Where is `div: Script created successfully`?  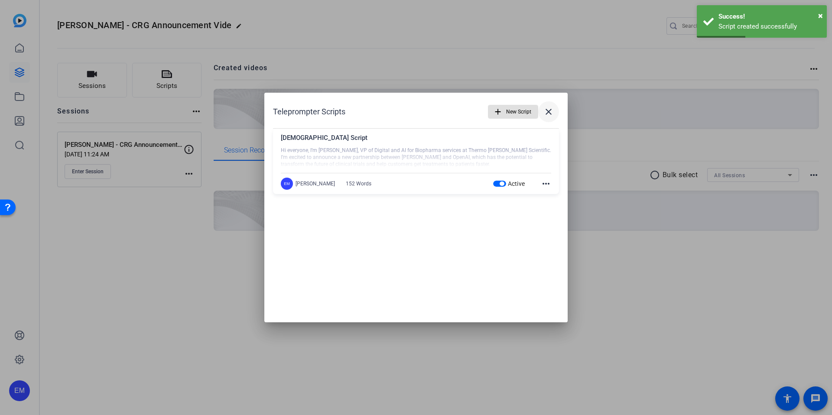 div: Script created successfully is located at coordinates (769, 26).